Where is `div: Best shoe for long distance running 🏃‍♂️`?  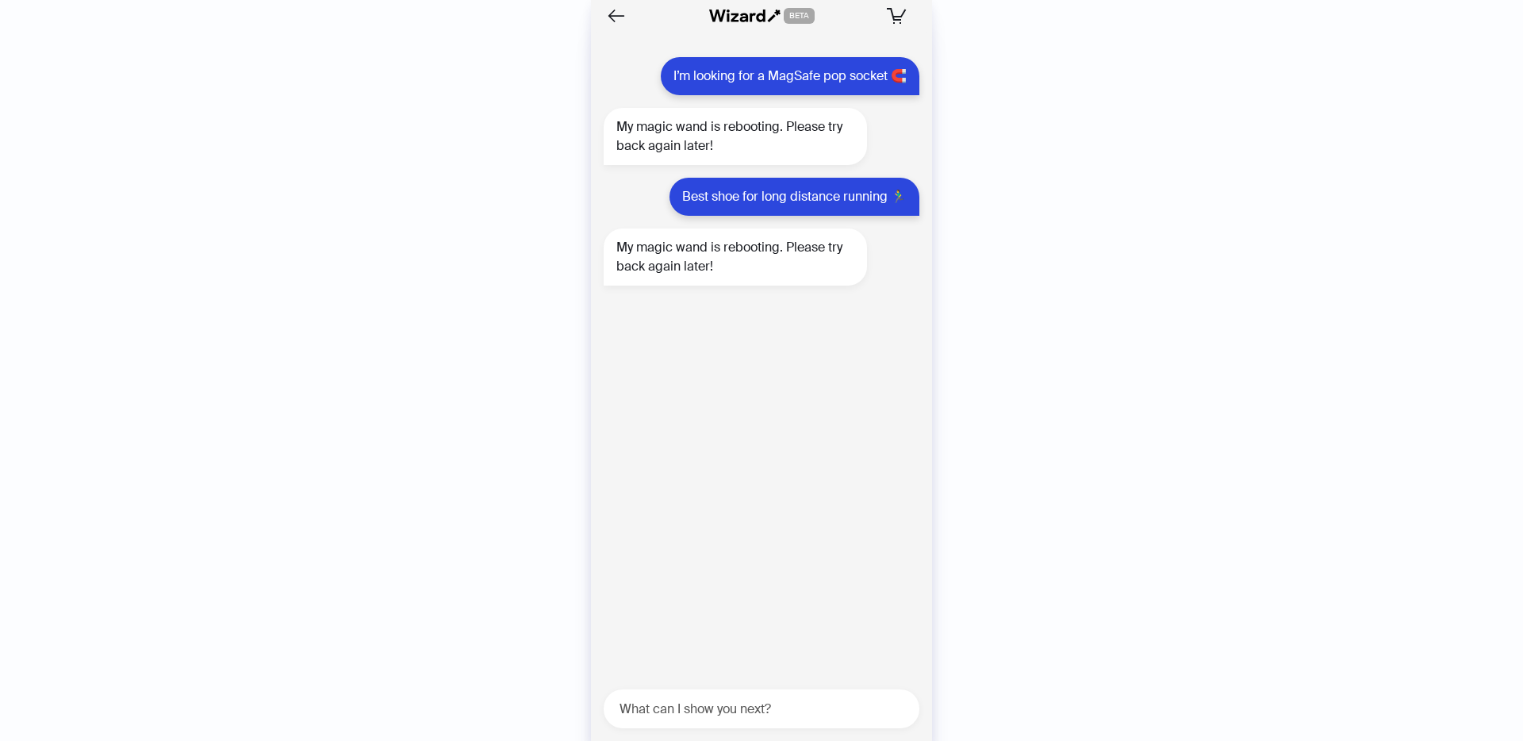
div: Best shoe for long distance running 🏃‍♂️ is located at coordinates (794, 197).